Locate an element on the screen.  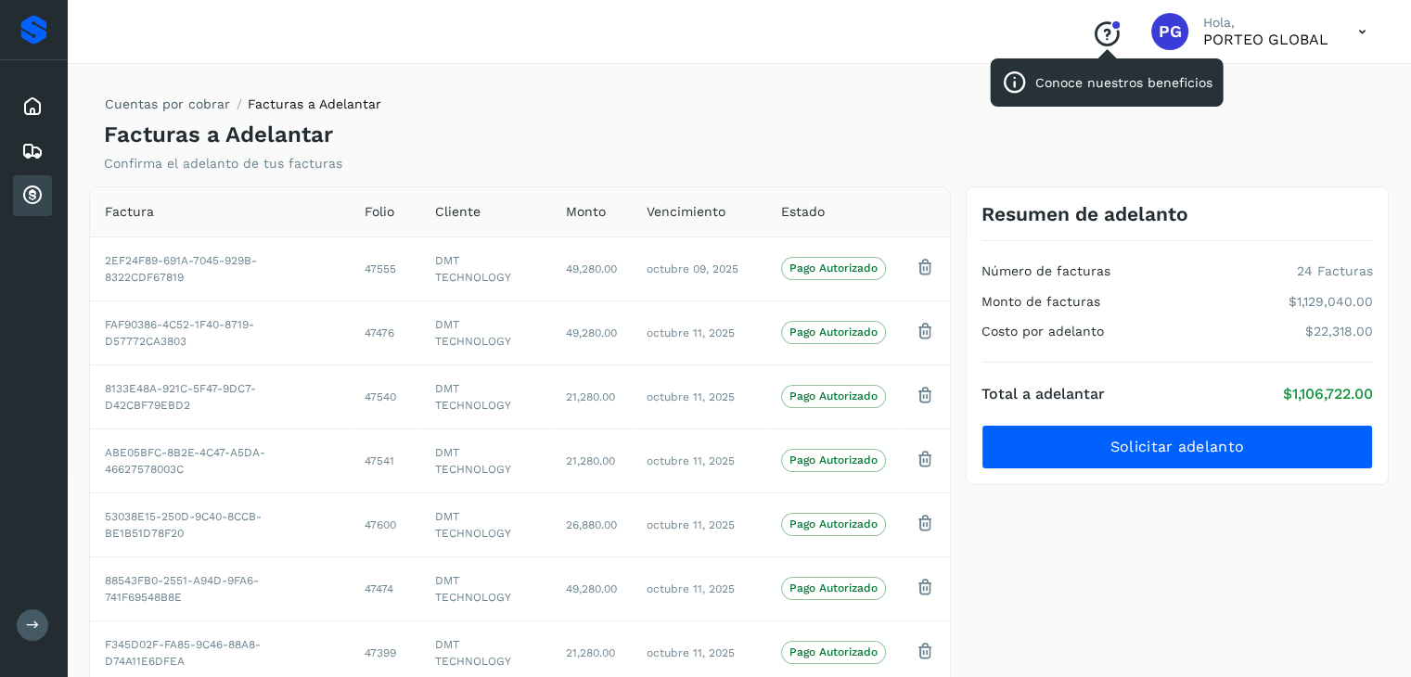
td: 53038E15-250D-9C40-8CCB-BE1B51D78F20 is located at coordinates (220, 524).